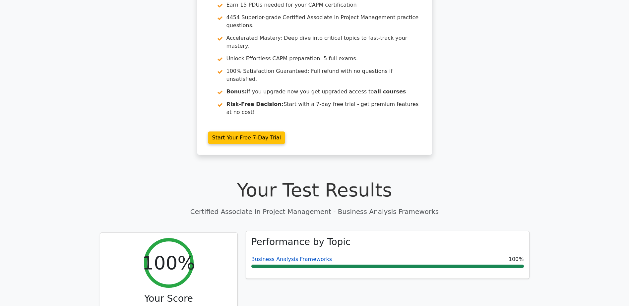 This screenshot has height=306, width=629. I want to click on p: Certified Associate in Project Management - Business Analysis Frameworks, so click(315, 212).